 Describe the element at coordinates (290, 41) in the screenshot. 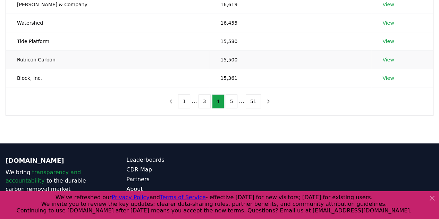

I see `td: 15,580` at that location.